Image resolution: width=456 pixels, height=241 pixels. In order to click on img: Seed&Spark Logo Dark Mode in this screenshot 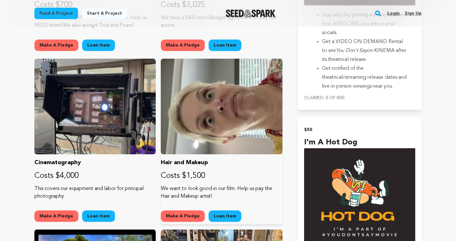, I will do `click(251, 13)`.